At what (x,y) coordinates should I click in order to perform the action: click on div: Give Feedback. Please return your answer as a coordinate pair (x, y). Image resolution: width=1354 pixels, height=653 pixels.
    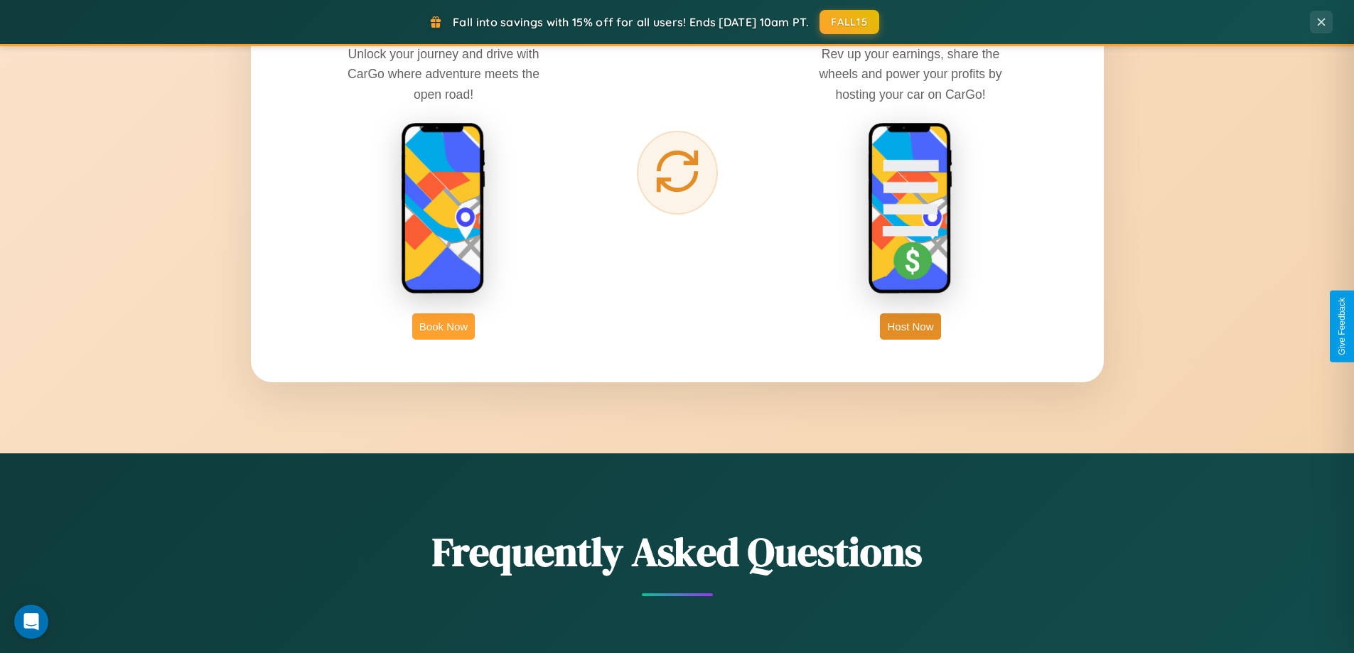
    Looking at the image, I should click on (1342, 326).